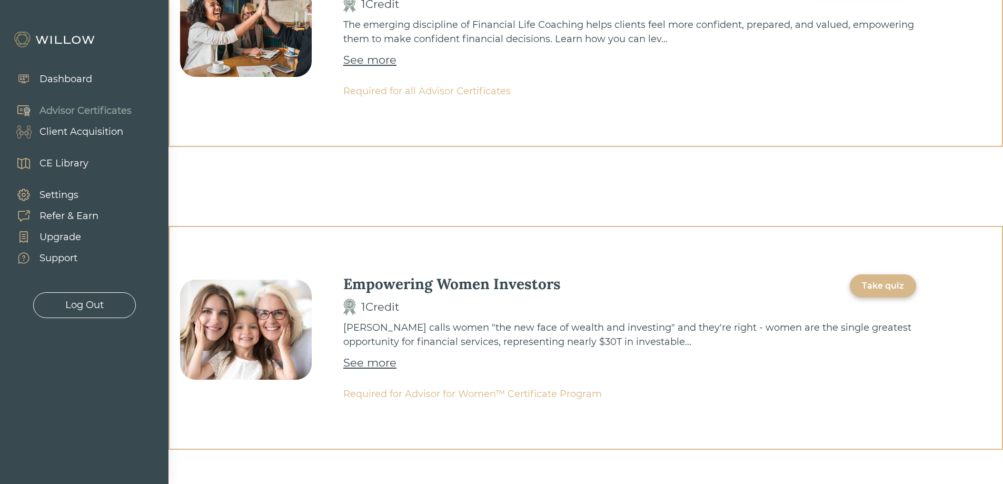 This screenshot has height=484, width=1003. I want to click on div: 1 Credit, so click(380, 307).